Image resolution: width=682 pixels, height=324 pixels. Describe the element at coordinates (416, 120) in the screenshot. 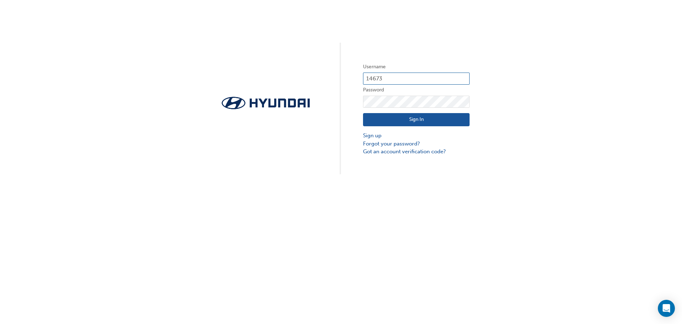

I see `button: Sign In` at that location.